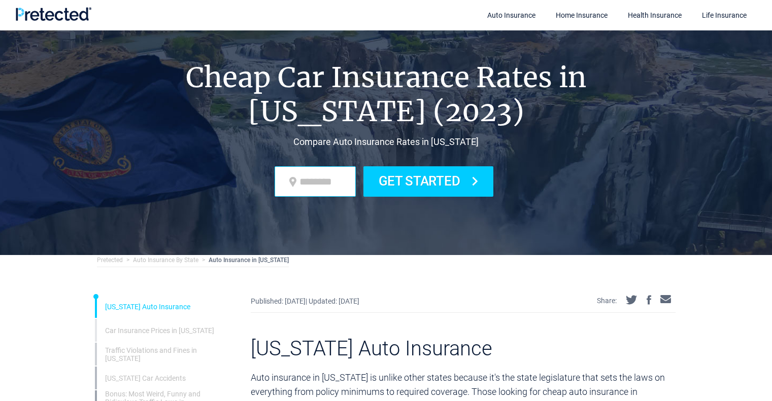 The height and width of the screenshot is (401, 772). What do you see at coordinates (165, 260) in the screenshot?
I see `a: Auto Insurance By State` at bounding box center [165, 260].